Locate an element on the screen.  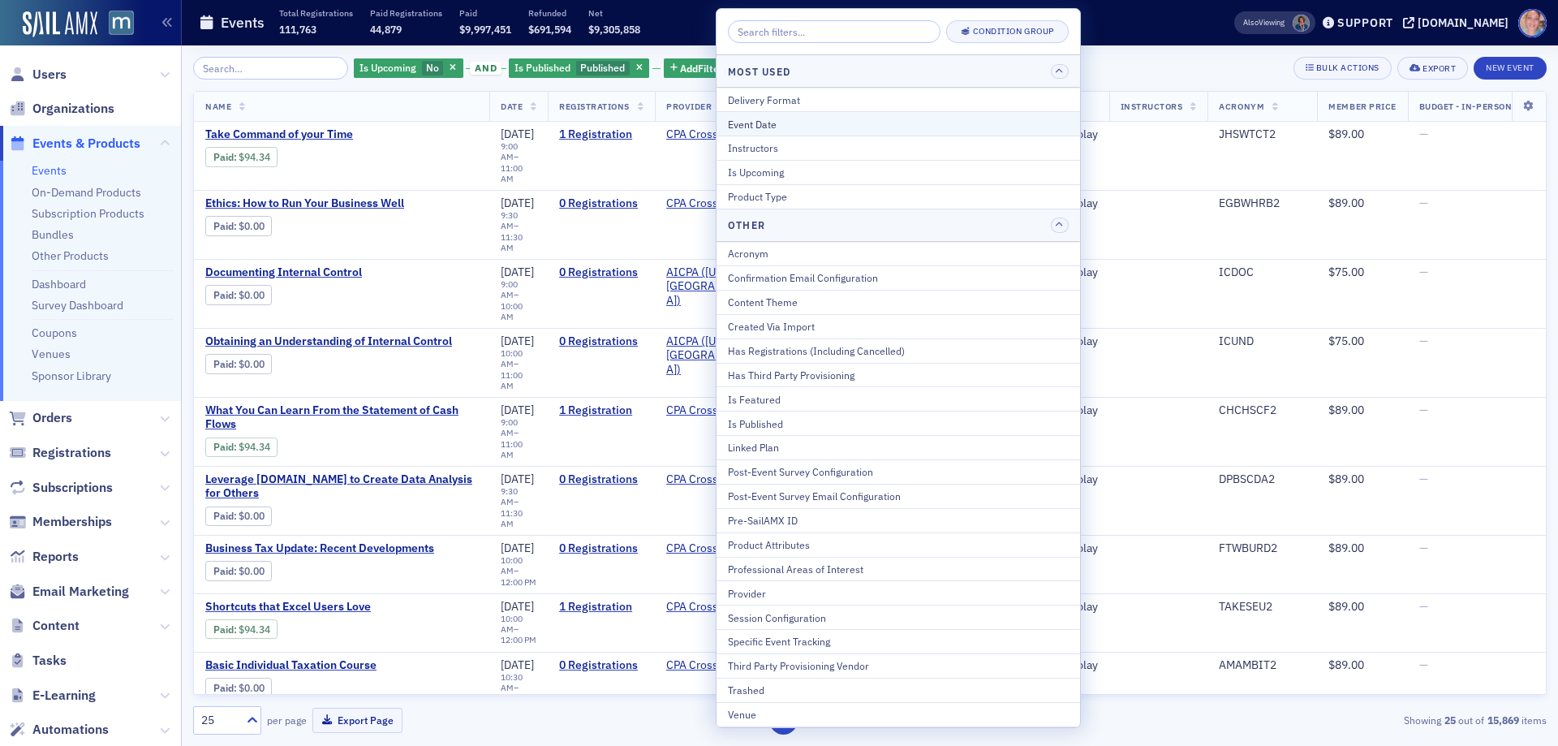
div: Condition Group is located at coordinates (1013, 31).